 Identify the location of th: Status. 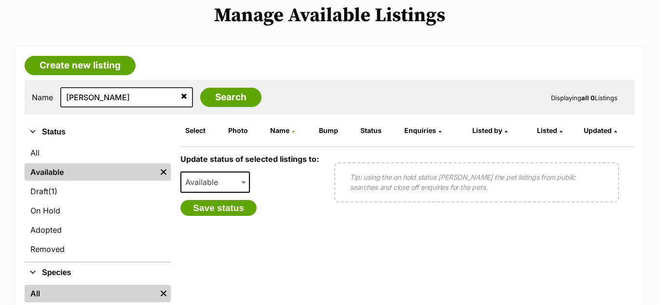
(378, 131).